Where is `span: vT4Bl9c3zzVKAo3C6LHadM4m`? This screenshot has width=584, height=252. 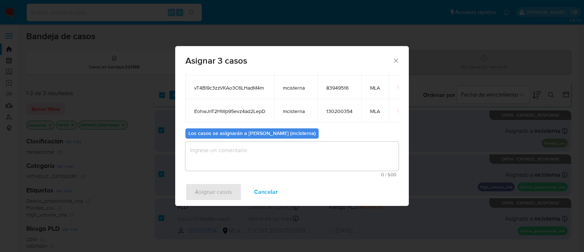 span: vT4Bl9c3zzVKAo3C6LHadM4m is located at coordinates (230, 88).